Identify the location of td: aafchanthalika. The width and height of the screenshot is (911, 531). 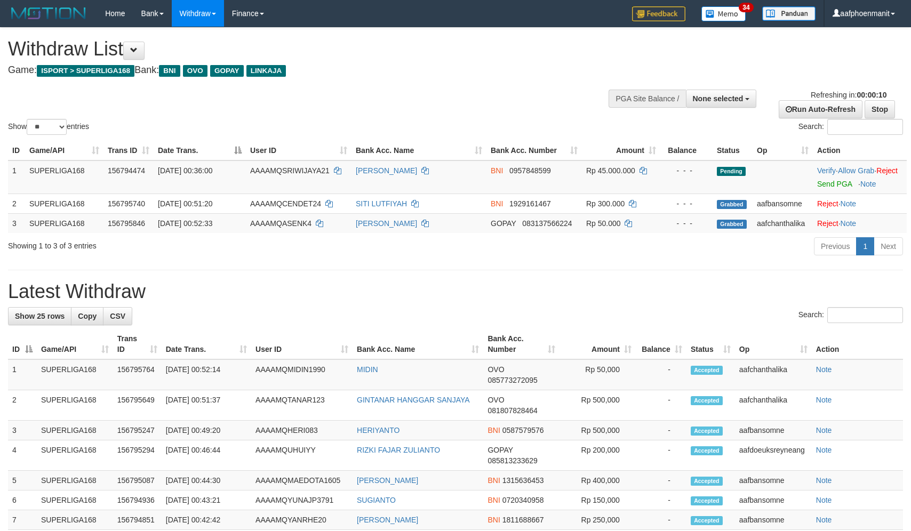
(773, 375).